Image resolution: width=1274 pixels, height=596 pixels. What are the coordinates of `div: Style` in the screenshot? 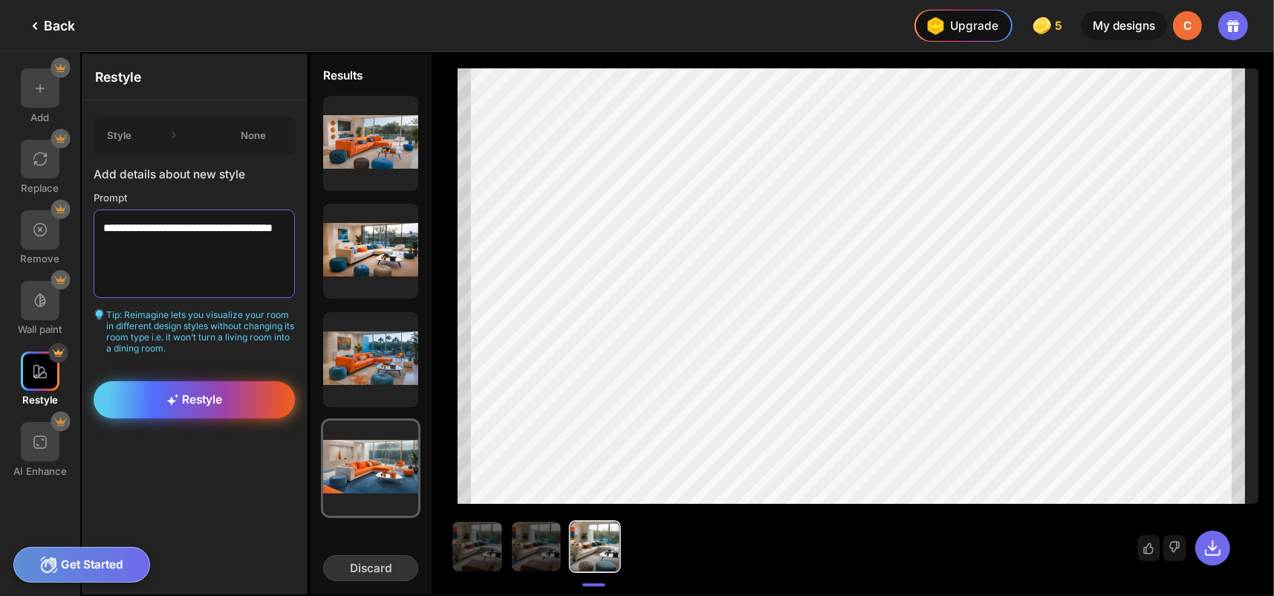 It's located at (119, 135).